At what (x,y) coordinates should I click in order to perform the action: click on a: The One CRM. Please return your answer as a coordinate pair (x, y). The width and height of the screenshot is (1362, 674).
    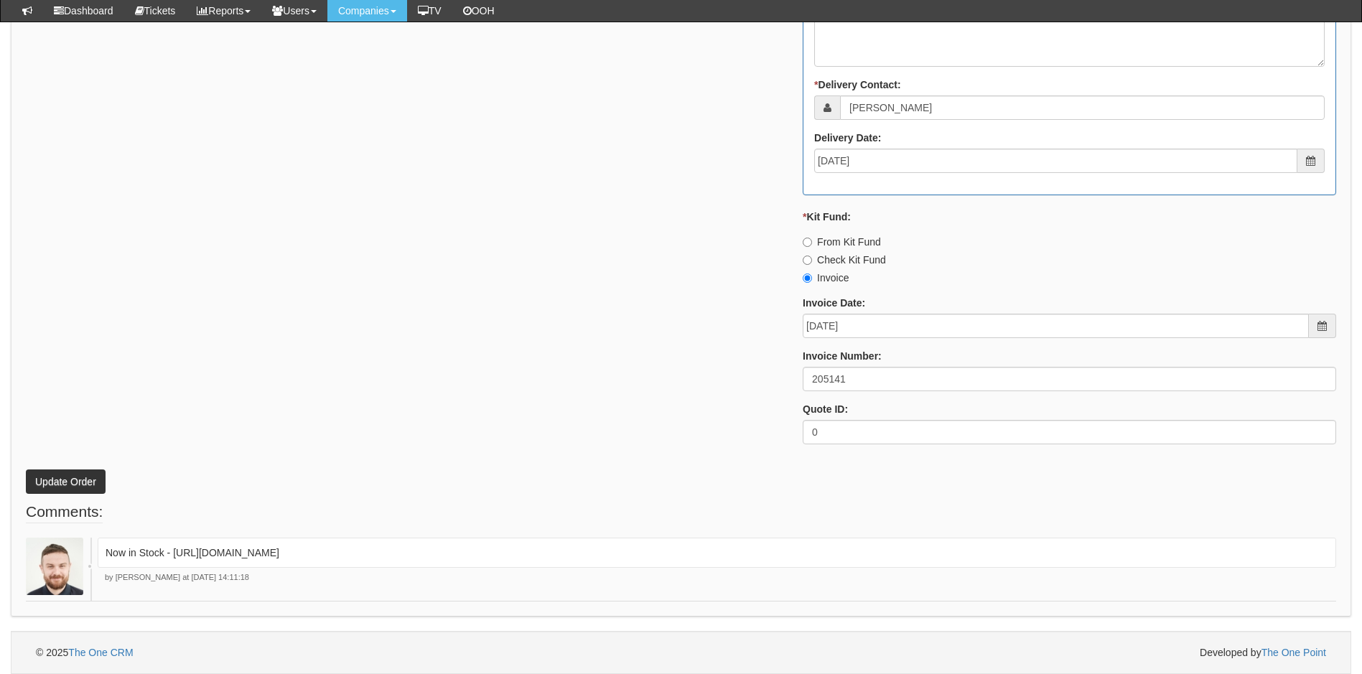
    Looking at the image, I should click on (101, 653).